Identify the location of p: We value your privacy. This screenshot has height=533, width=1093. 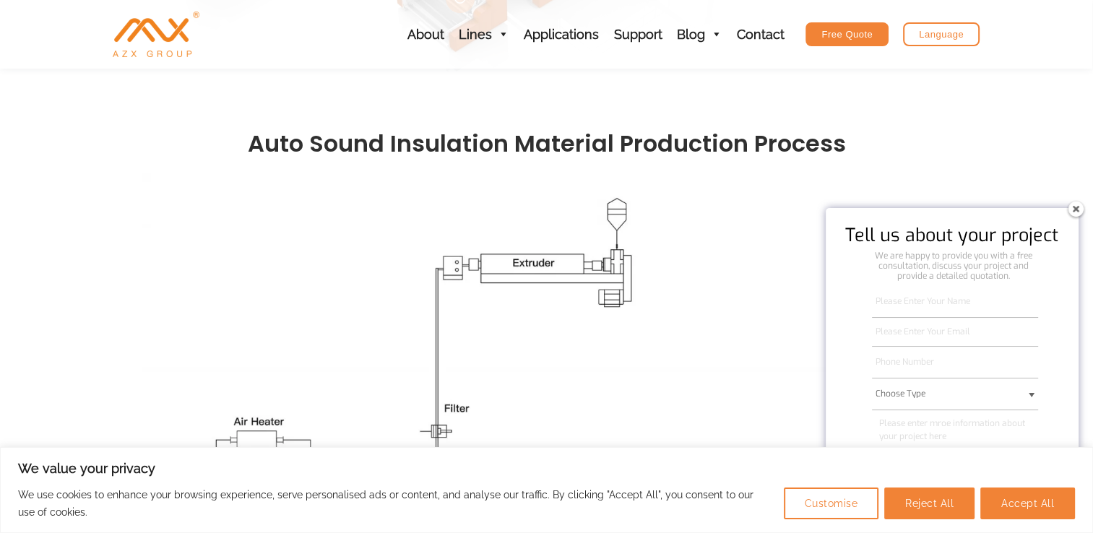
(546, 469).